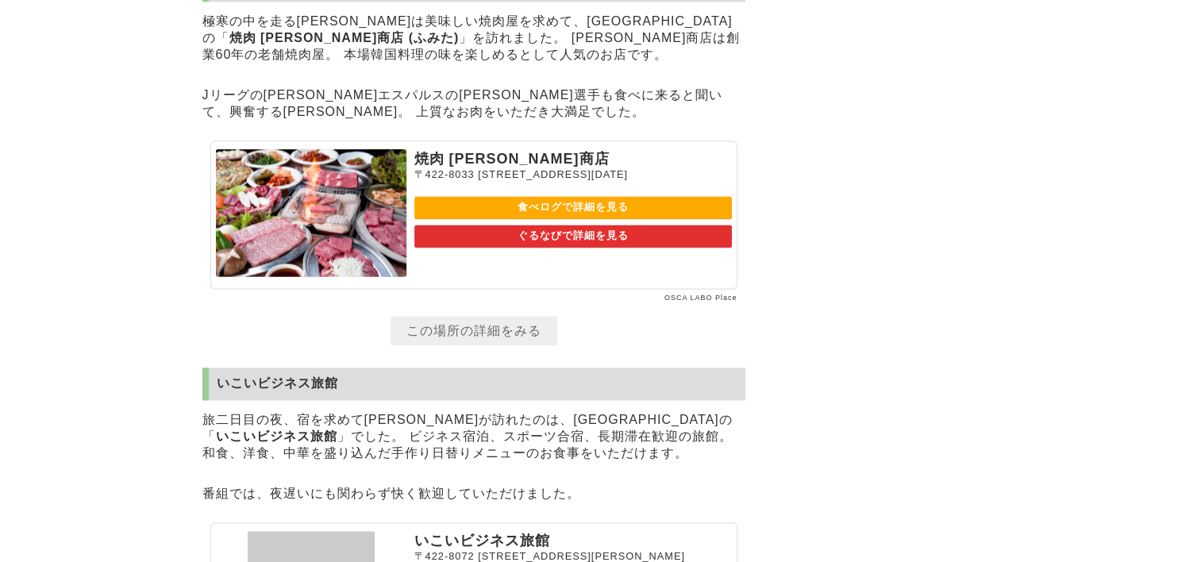 Image resolution: width=1201 pixels, height=562 pixels. I want to click on p: 番組では、夜遅いにも関わらず快く歓迎していただけました。, so click(474, 494).